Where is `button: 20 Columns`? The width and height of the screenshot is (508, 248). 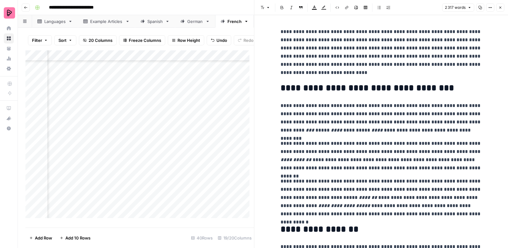 button: 20 Columns is located at coordinates (98, 40).